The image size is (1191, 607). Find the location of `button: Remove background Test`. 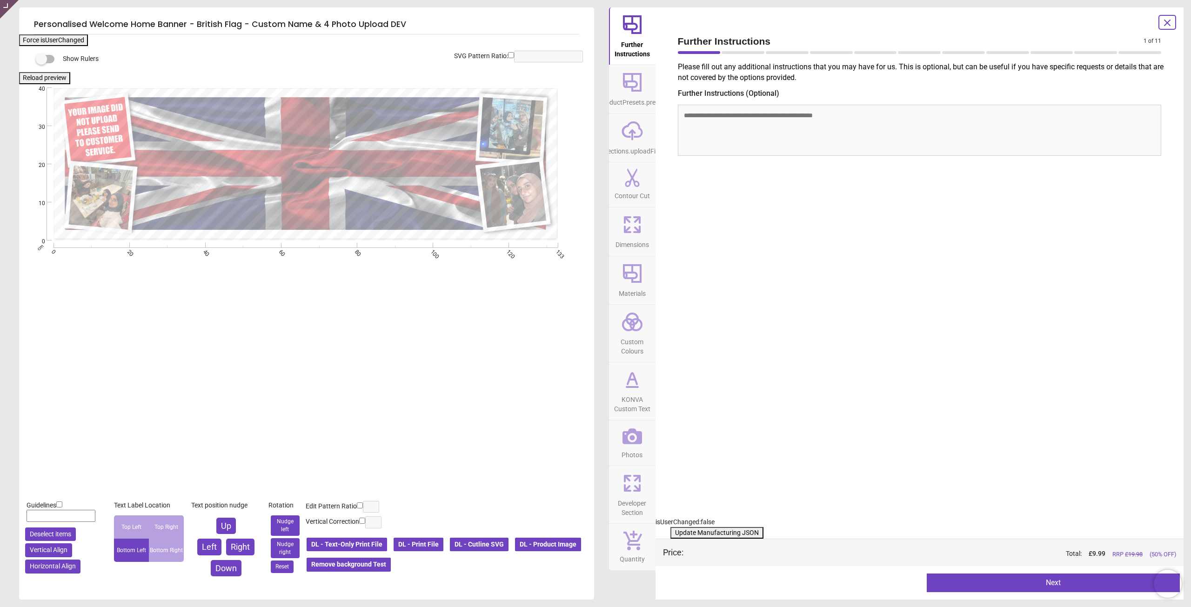

button: Remove background Test is located at coordinates (348, 565).